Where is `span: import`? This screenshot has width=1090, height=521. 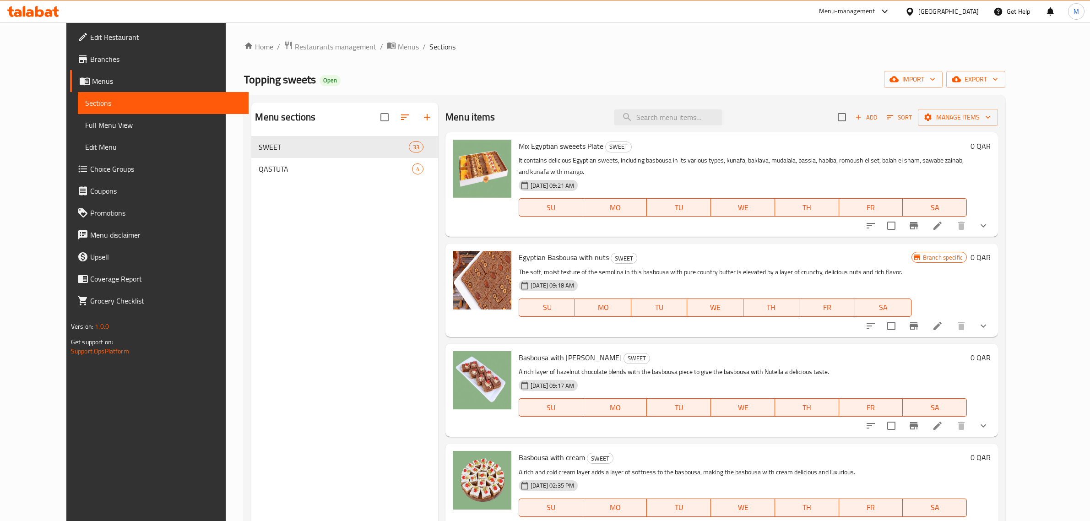 span: import is located at coordinates (913, 79).